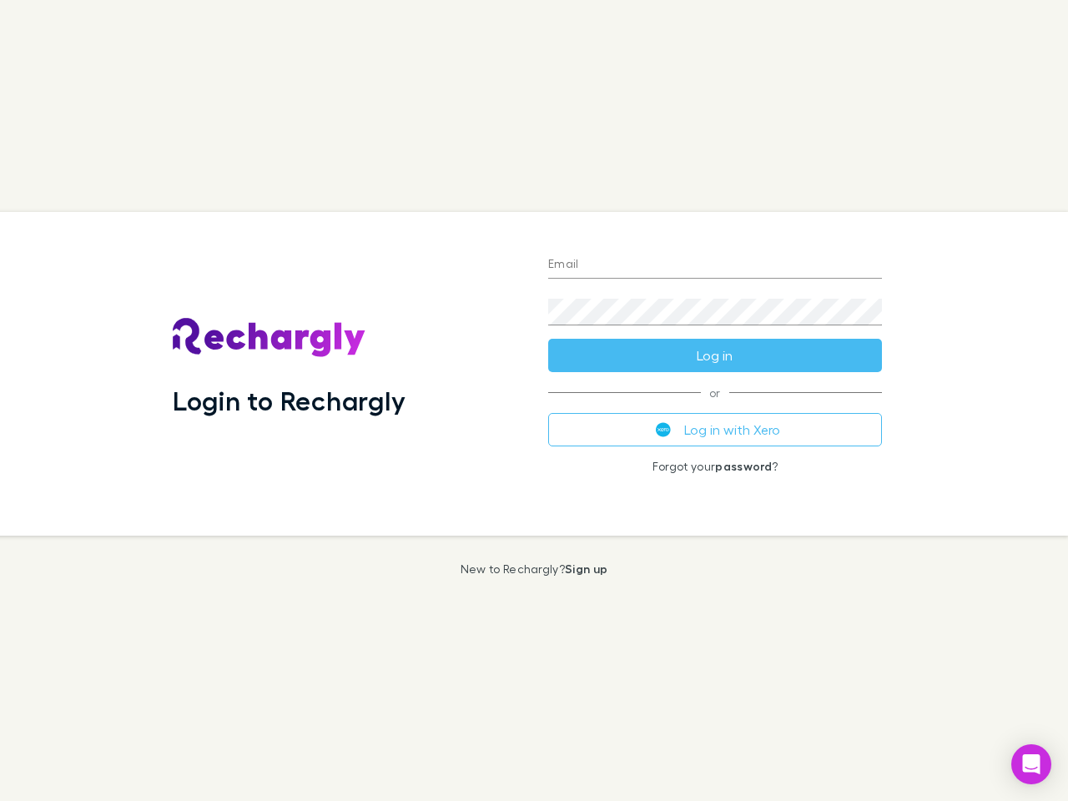 The image size is (1068, 801). Describe the element at coordinates (715, 355) in the screenshot. I see `button: Log in` at that location.